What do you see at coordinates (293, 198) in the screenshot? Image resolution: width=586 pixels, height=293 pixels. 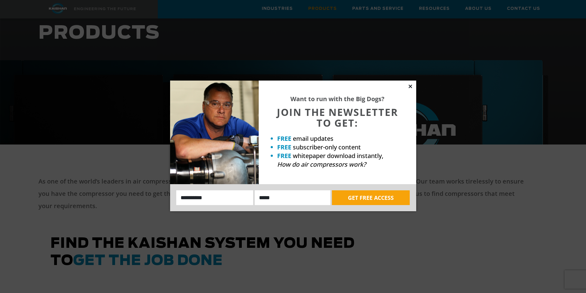 I see `input: Email` at bounding box center [293, 198].